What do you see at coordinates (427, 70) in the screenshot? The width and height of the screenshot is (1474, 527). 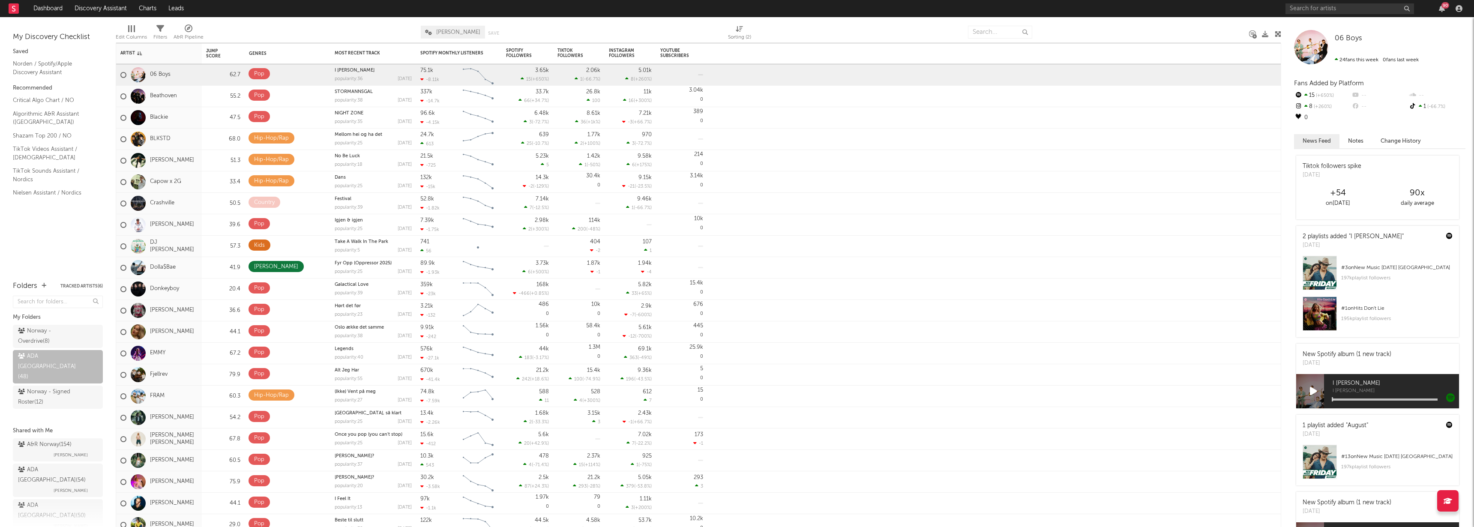 I see `div: 75.1k` at bounding box center [427, 70].